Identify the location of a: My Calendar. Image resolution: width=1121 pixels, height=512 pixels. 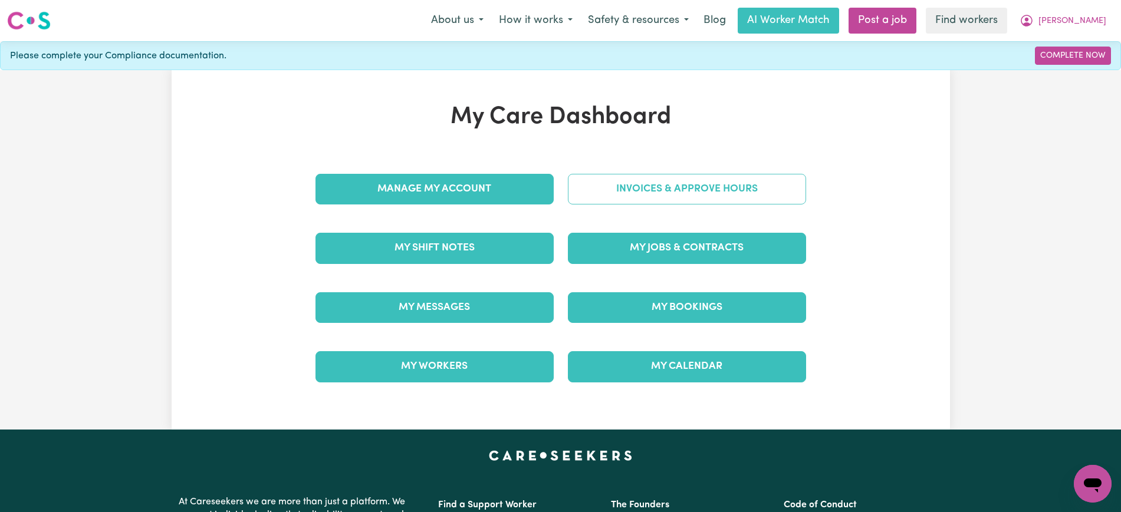
(687, 367).